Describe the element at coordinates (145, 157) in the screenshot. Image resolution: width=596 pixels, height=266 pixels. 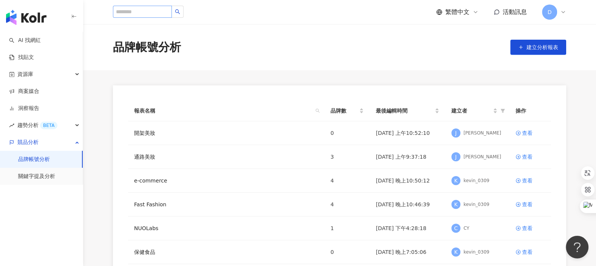
I see `a: 通路美妝` at that location.